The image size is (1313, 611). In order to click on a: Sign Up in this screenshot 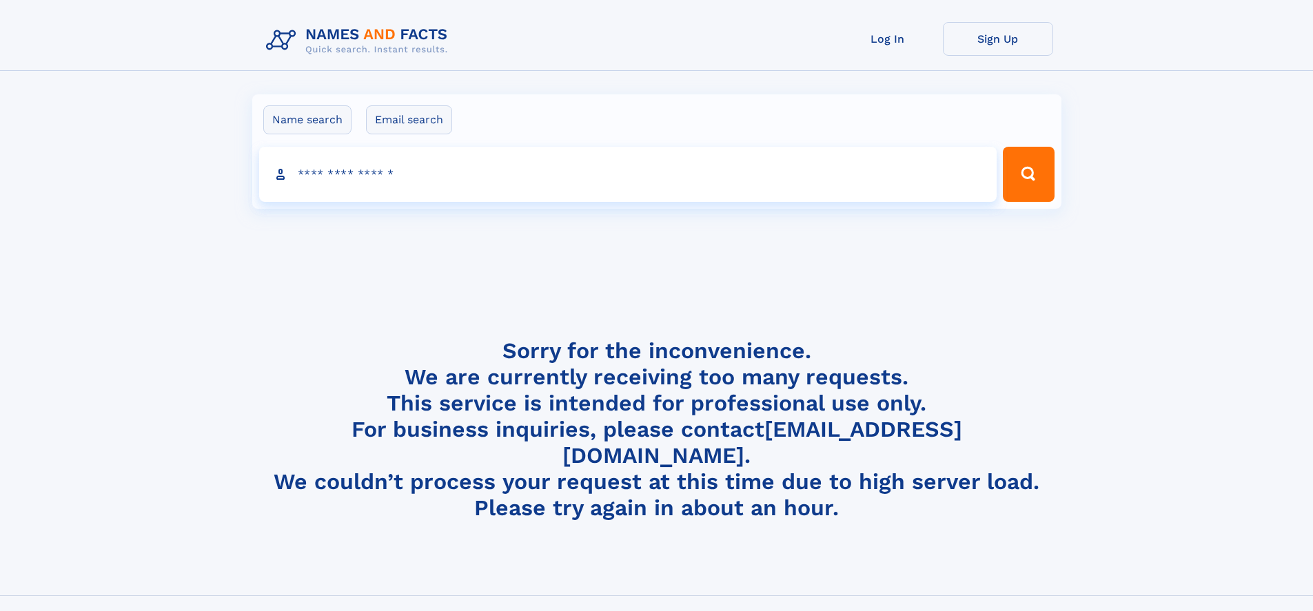, I will do `click(998, 39)`.